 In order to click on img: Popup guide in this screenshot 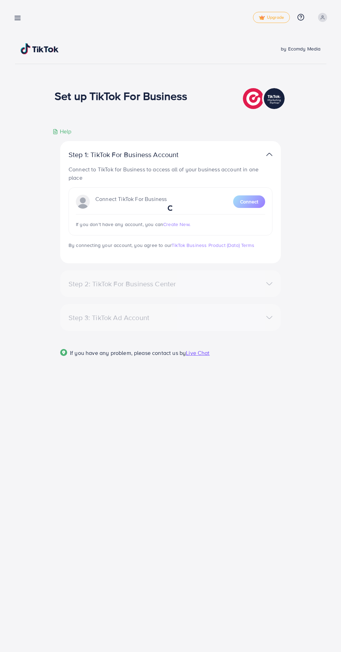, I will do `click(64, 352)`.